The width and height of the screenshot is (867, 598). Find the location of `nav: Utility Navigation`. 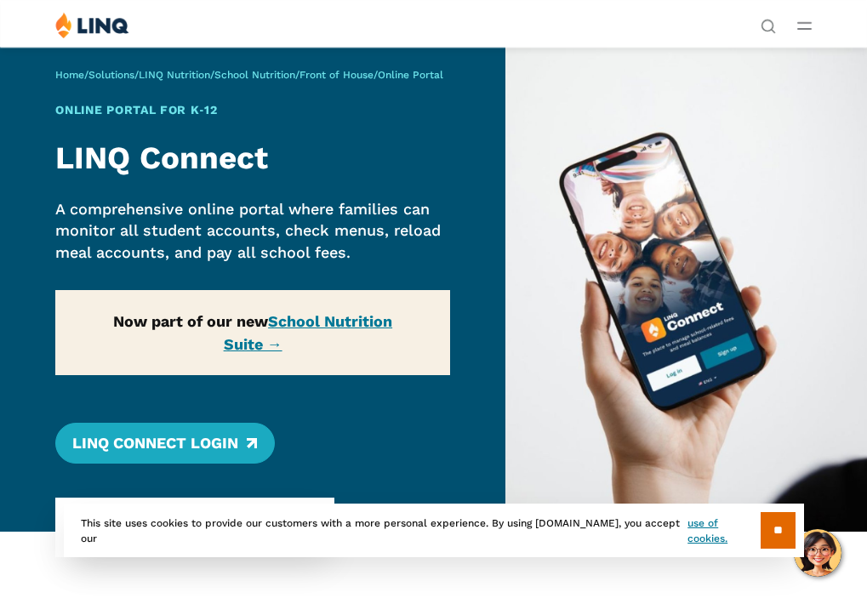

nav: Utility Navigation is located at coordinates (769, 22).